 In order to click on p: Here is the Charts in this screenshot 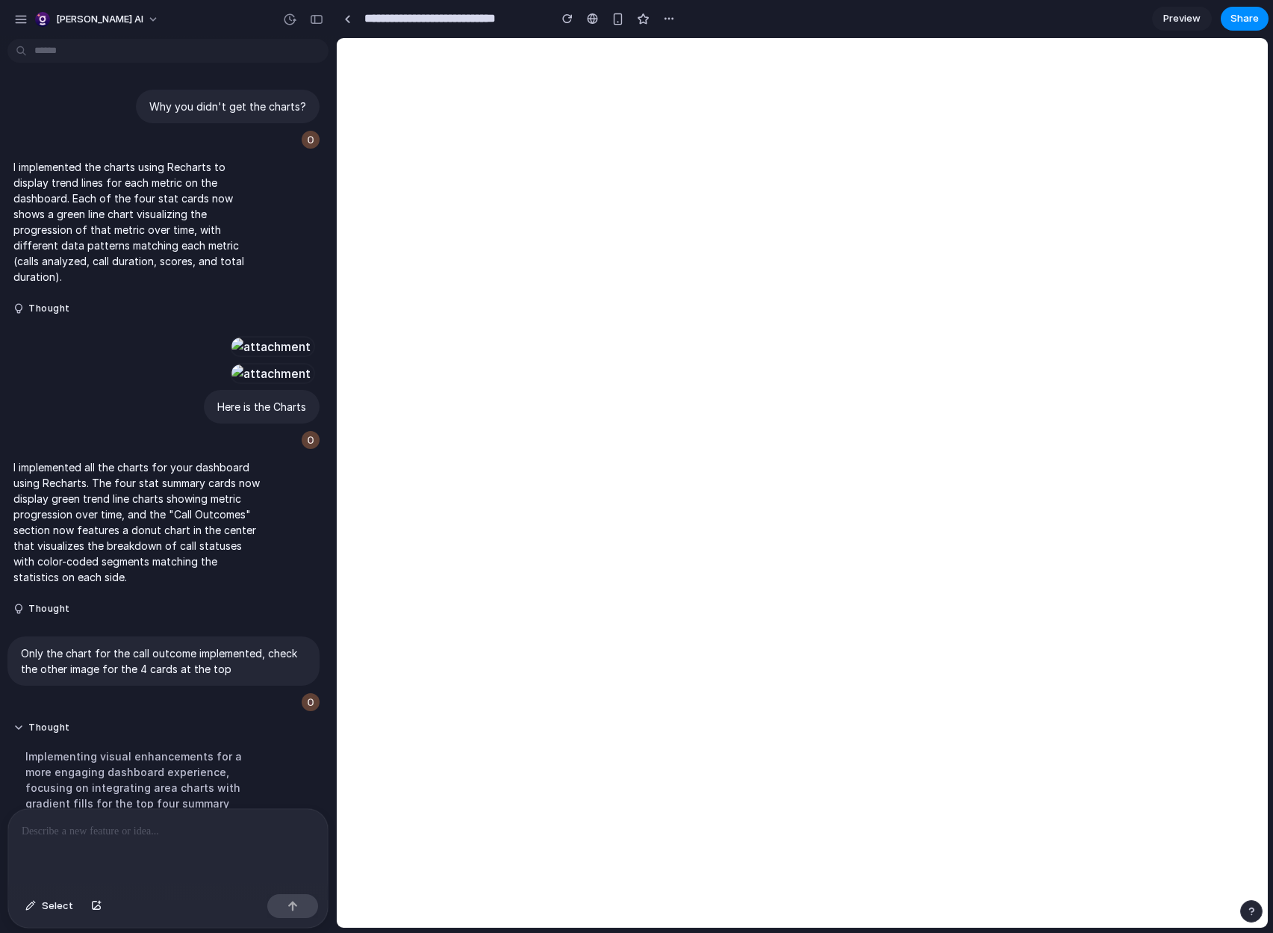, I will do `click(261, 406)`.